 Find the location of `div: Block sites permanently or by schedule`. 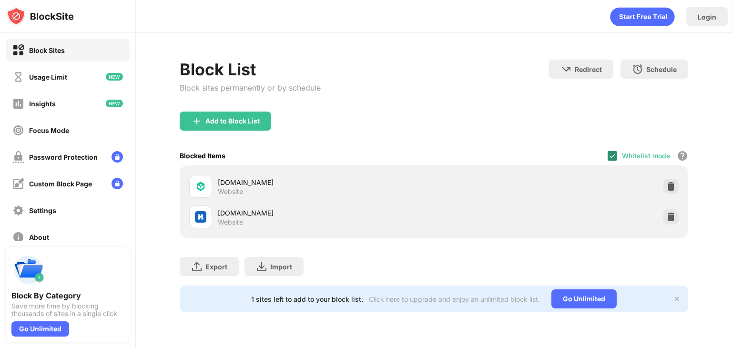

div: Block sites permanently or by schedule is located at coordinates (250, 88).